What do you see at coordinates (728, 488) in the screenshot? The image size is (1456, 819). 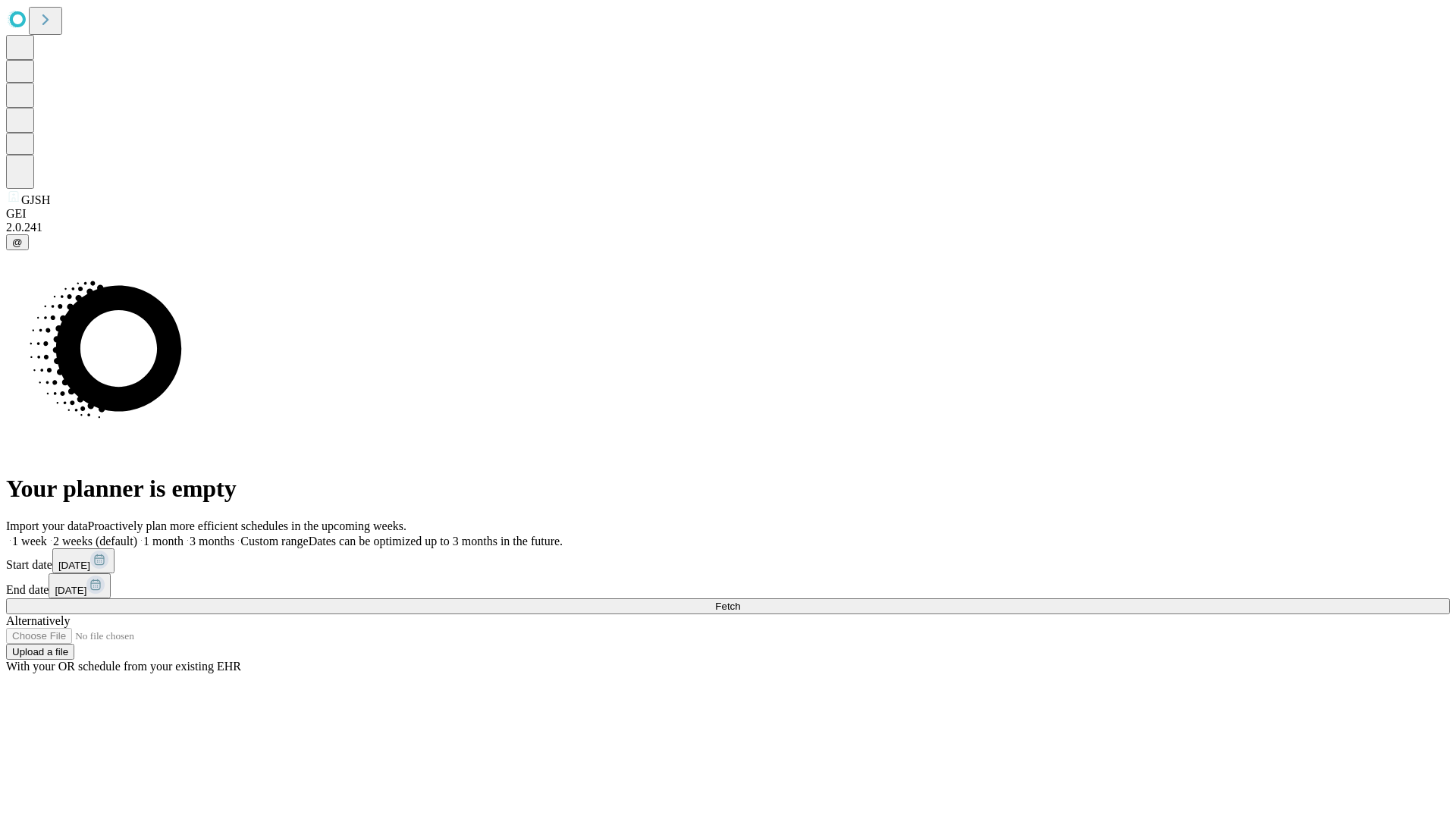 I see `h1: Your planner is empty` at bounding box center [728, 488].